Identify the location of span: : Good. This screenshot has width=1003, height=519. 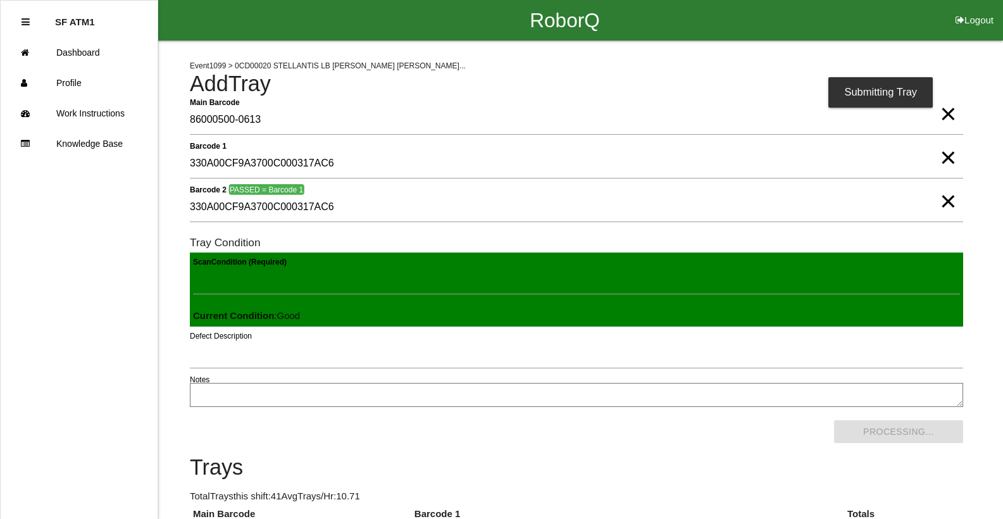
(246, 315).